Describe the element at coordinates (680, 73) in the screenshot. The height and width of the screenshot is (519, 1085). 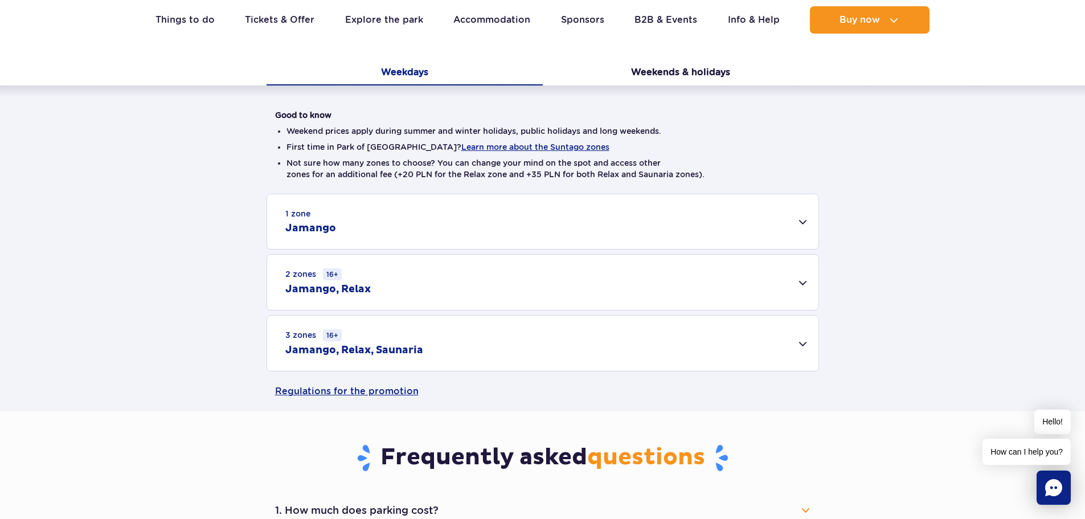
I see `button: Weekends & holidays` at that location.